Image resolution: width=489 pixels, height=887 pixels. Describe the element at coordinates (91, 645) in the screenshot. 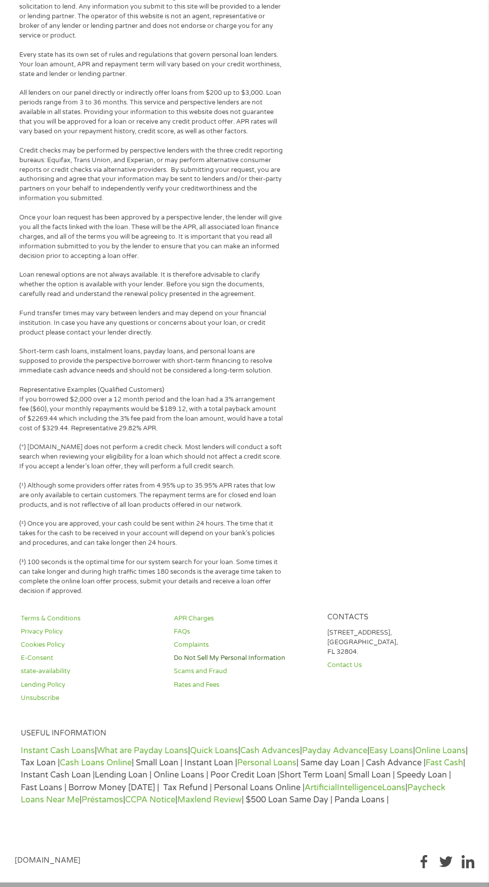

I see `a: Cookies Policy` at that location.